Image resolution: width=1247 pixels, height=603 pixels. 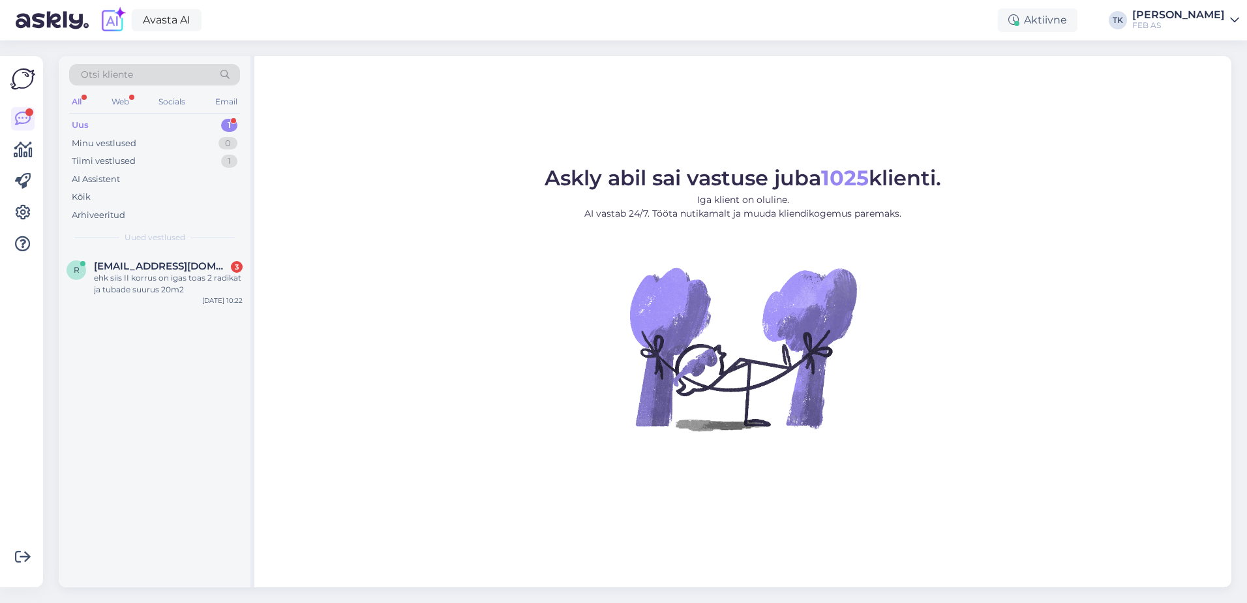 What do you see at coordinates (743, 177) in the screenshot?
I see `span: Askly abil sai vastuse juba klienti.` at bounding box center [743, 177].